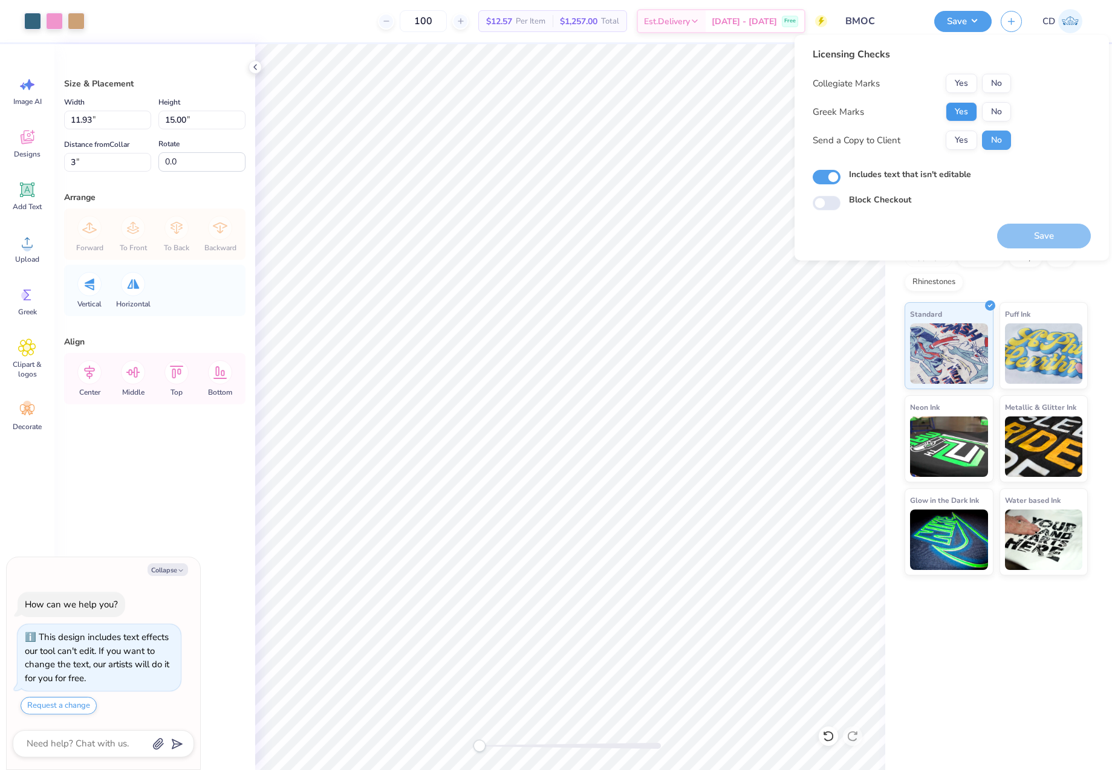 The width and height of the screenshot is (1112, 770). I want to click on img: Neon Ink, so click(948, 447).